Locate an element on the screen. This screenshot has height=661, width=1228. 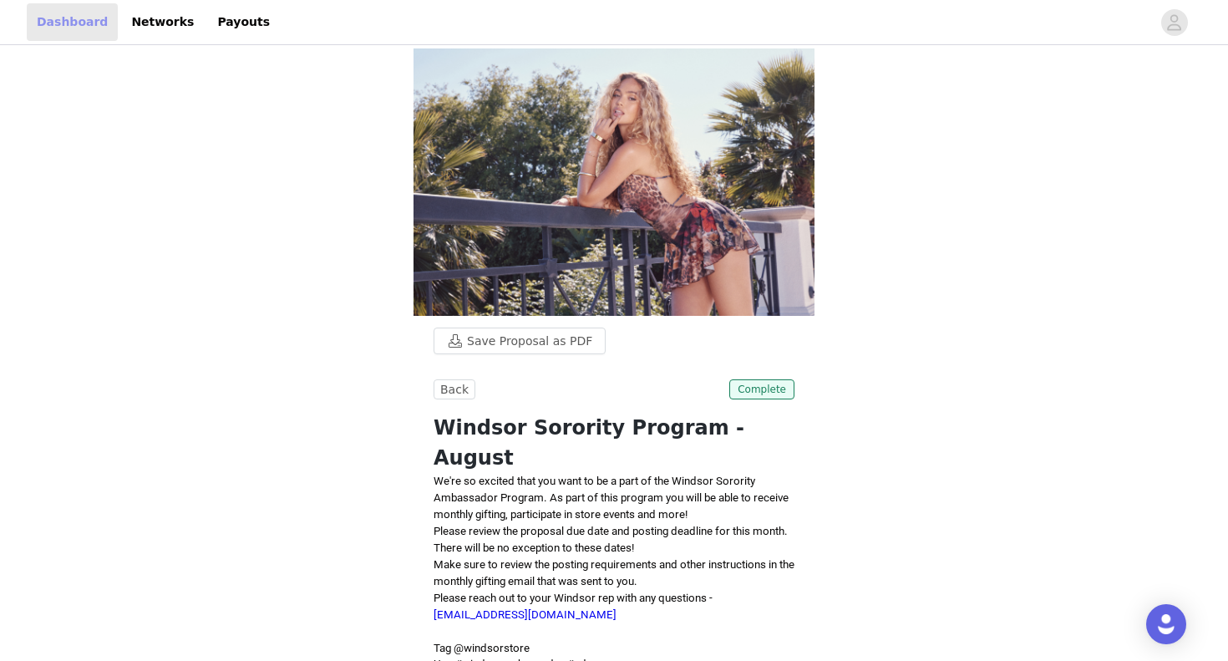
span: Make sure to review the posting requirements and other instructions in the monthly gifting email ... is located at coordinates (614, 572).